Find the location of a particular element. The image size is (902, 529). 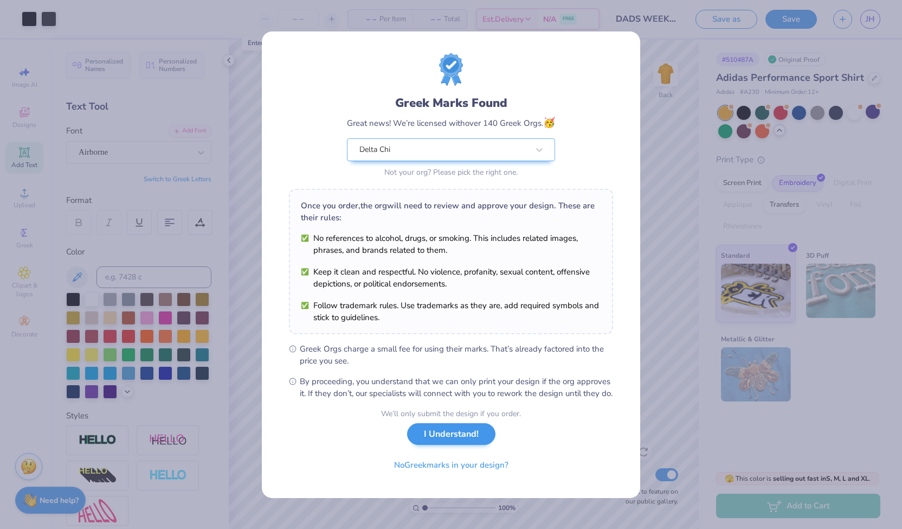

li: Follow trademark rules. Use trademarks as they are, add required symbols and stick to guidelines. is located at coordinates (451, 311).